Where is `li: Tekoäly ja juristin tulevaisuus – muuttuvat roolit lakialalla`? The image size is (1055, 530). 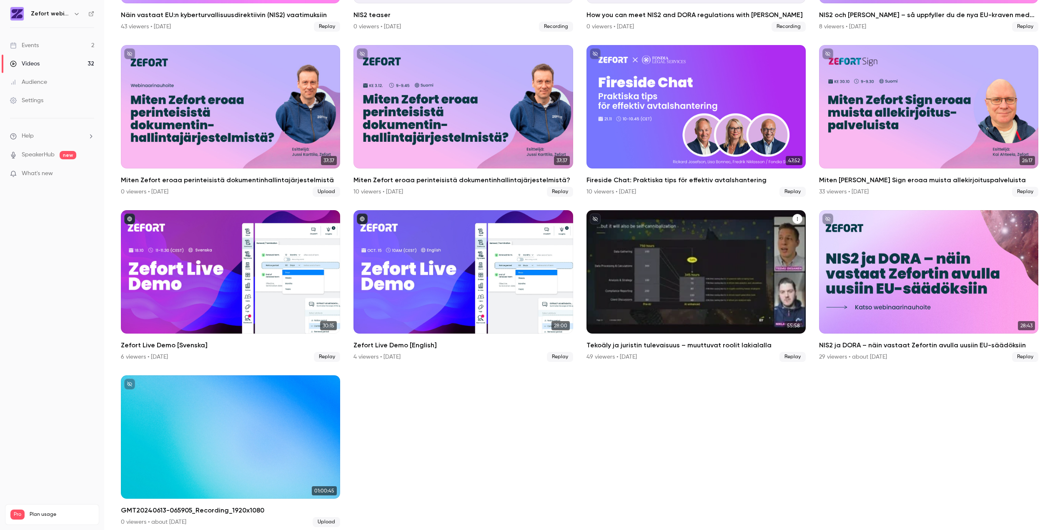 li: Tekoäly ja juristin tulevaisuus – muuttuvat roolit lakialalla is located at coordinates (696, 286).